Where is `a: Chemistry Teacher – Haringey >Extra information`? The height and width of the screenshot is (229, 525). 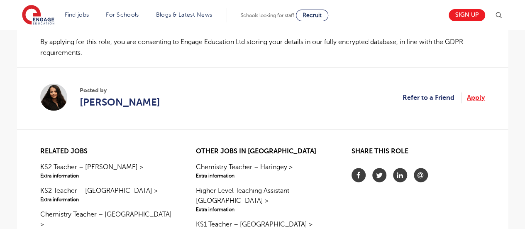 a: Chemistry Teacher – Haringey >Extra information is located at coordinates (262, 170).